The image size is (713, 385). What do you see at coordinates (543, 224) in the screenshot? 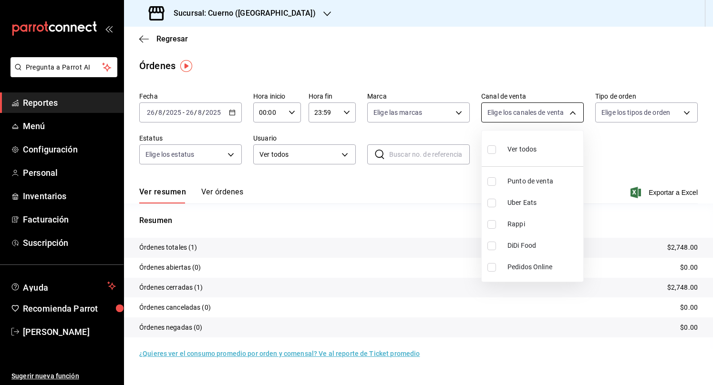
I see `span: Rappi` at bounding box center [543, 224].